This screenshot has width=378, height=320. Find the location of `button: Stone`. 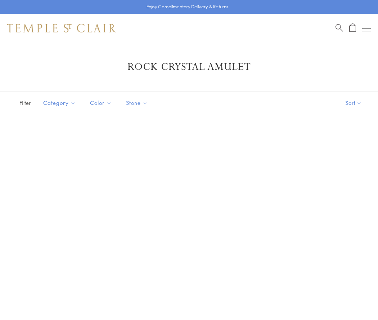

button: Stone is located at coordinates (137, 103).